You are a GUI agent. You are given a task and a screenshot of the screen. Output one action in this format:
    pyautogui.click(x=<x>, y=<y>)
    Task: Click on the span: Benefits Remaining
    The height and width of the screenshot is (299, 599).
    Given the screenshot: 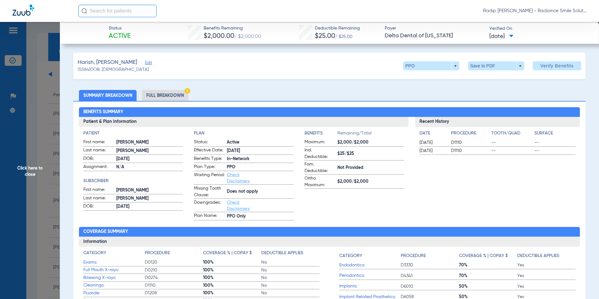 What is the action you would take?
    pyautogui.click(x=232, y=28)
    